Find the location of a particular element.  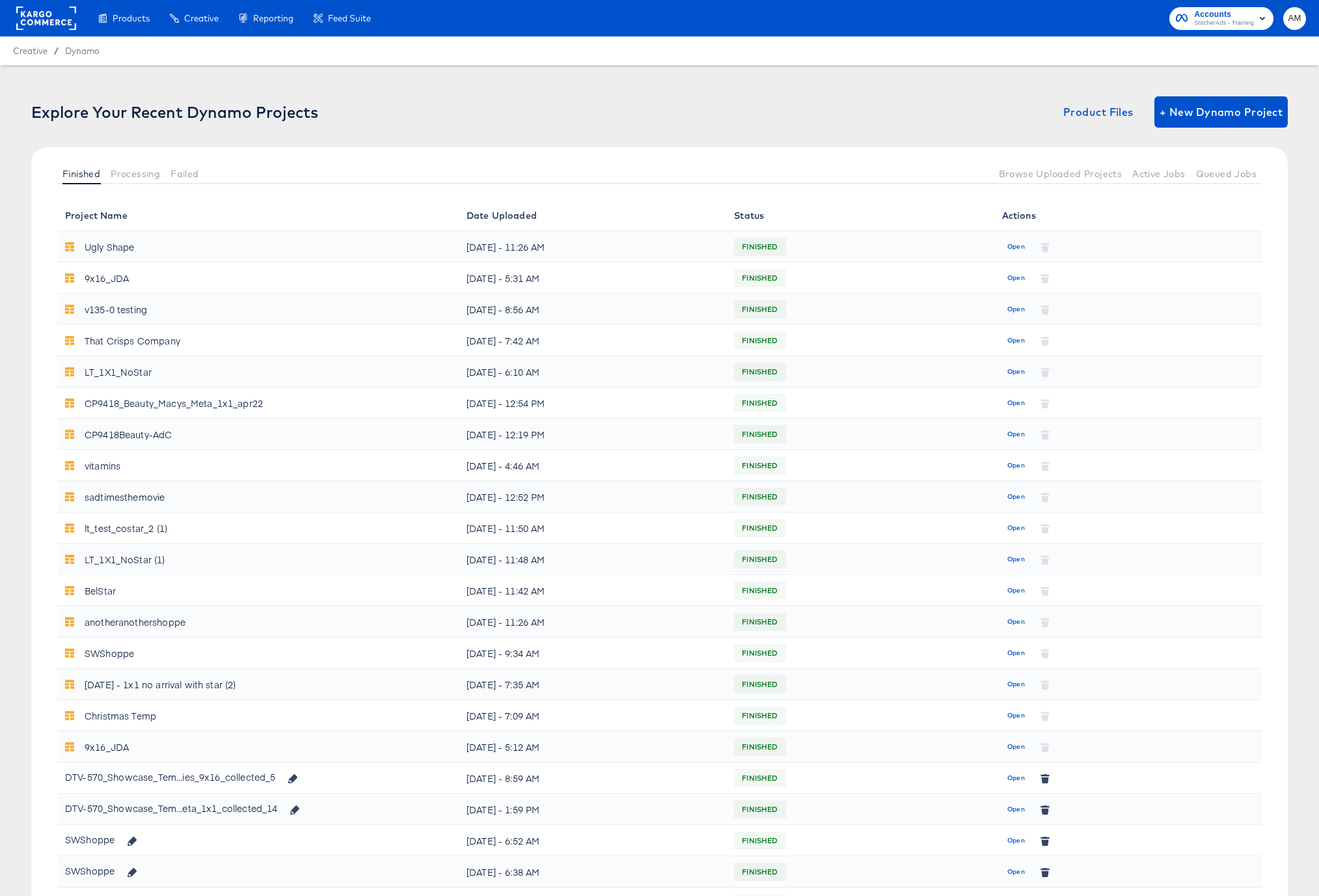

div: DTV-570_Showcase_Tem...ies_9x16_collected_5 is located at coordinates (170, 777).